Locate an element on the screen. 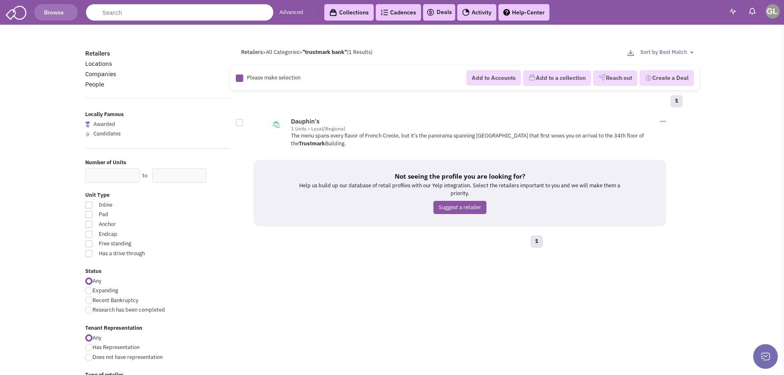  a: Garrett Laurie is located at coordinates (772, 11).